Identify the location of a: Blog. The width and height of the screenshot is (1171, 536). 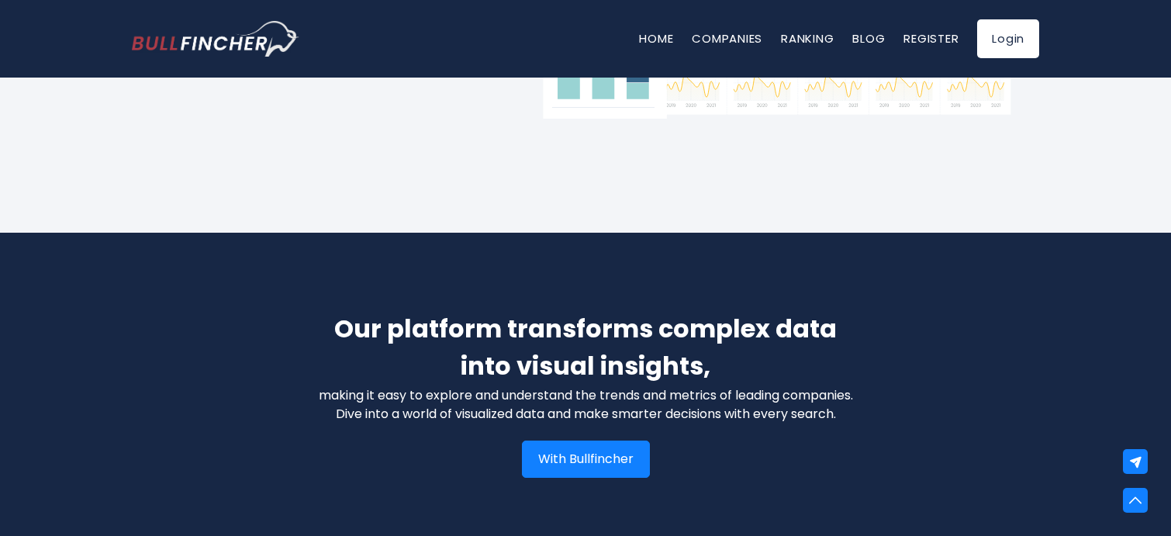
(868, 38).